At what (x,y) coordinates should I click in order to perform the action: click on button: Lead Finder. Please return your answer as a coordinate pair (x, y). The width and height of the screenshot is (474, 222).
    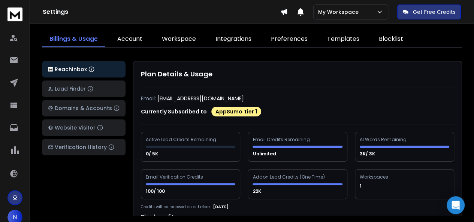
    Looking at the image, I should click on (83, 89).